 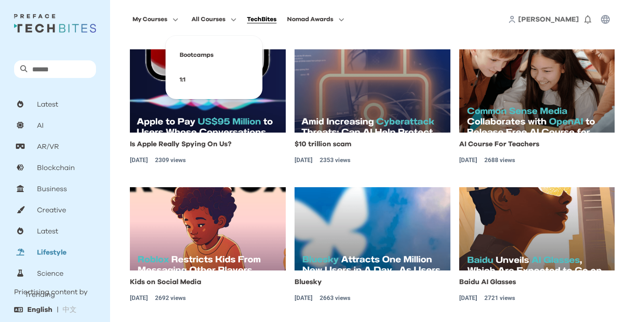 I want to click on a: Bootcamps, so click(x=196, y=55).